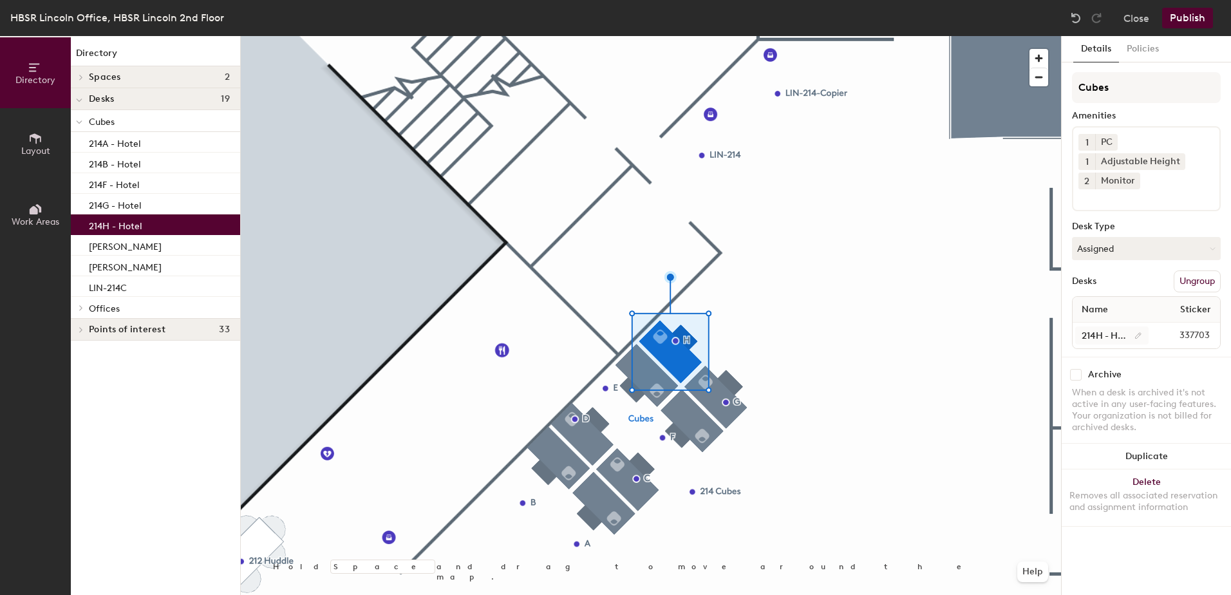  Describe the element at coordinates (1146, 502) in the screenshot. I see `div: Removes all associated reservation and assignment information` at that location.